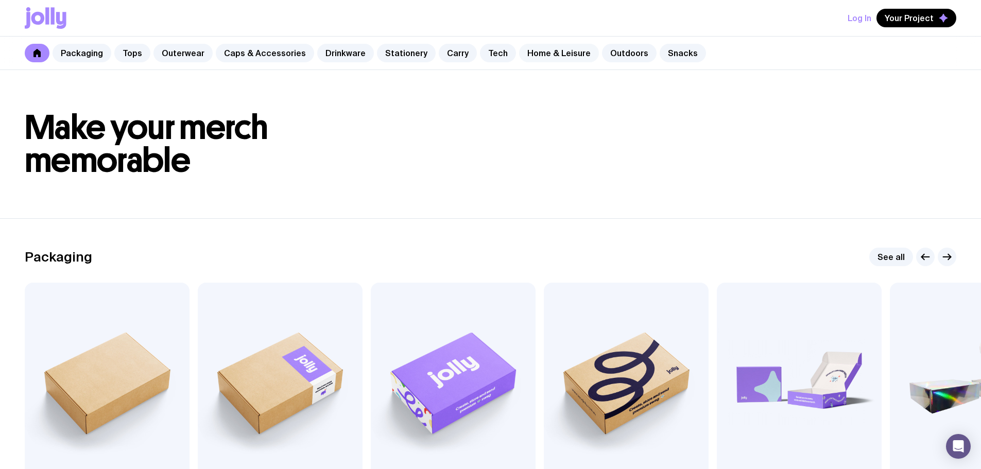 Image resolution: width=981 pixels, height=469 pixels. What do you see at coordinates (629, 53) in the screenshot?
I see `a: Outdoors` at bounding box center [629, 53].